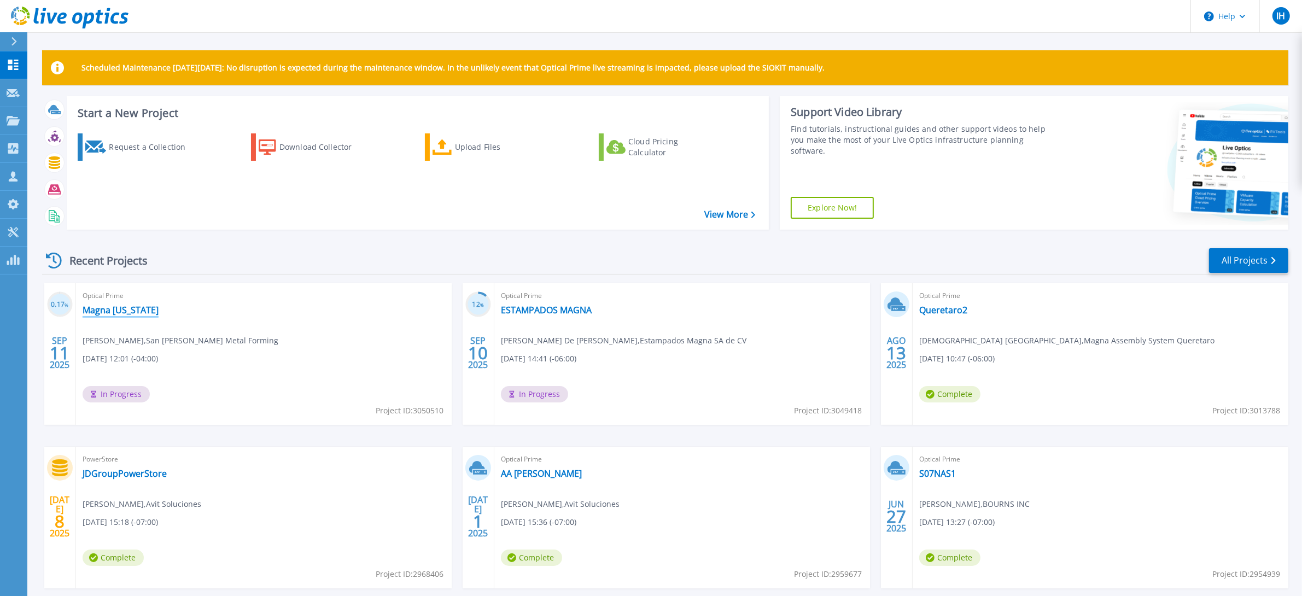 This screenshot has width=1302, height=596. I want to click on span: Project ID: 2968406, so click(410, 574).